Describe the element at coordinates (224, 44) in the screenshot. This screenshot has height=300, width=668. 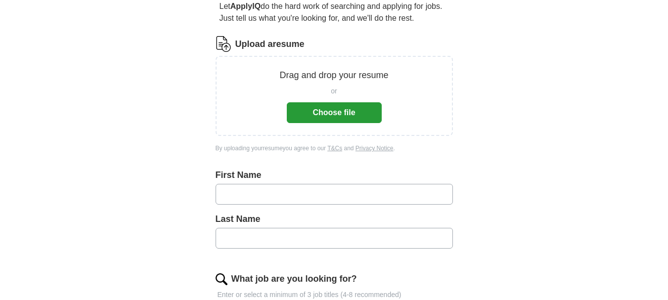
I see `img: CV Icon` at that location.